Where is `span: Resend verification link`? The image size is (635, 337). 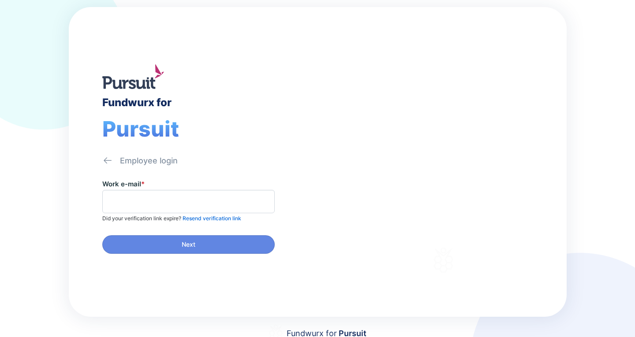
span: Resend verification link is located at coordinates (212, 218).